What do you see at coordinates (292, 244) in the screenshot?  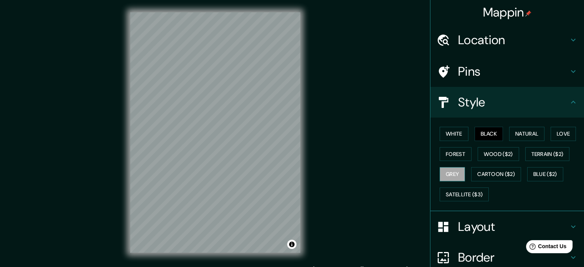 I see `button: Toggle attribution` at bounding box center [292, 244].